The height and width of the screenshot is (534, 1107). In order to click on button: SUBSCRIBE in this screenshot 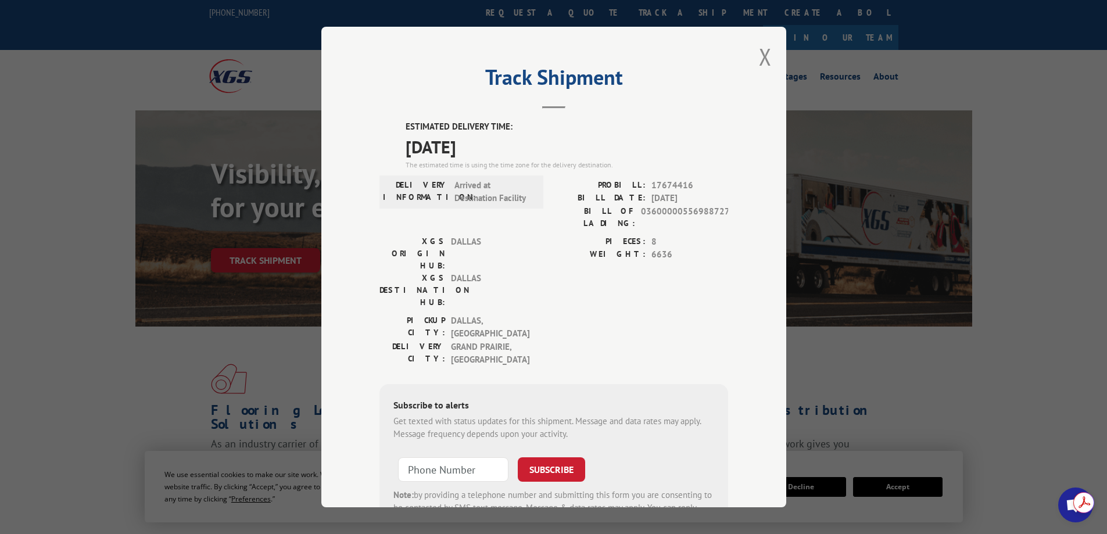, I will do `click(551, 470)`.